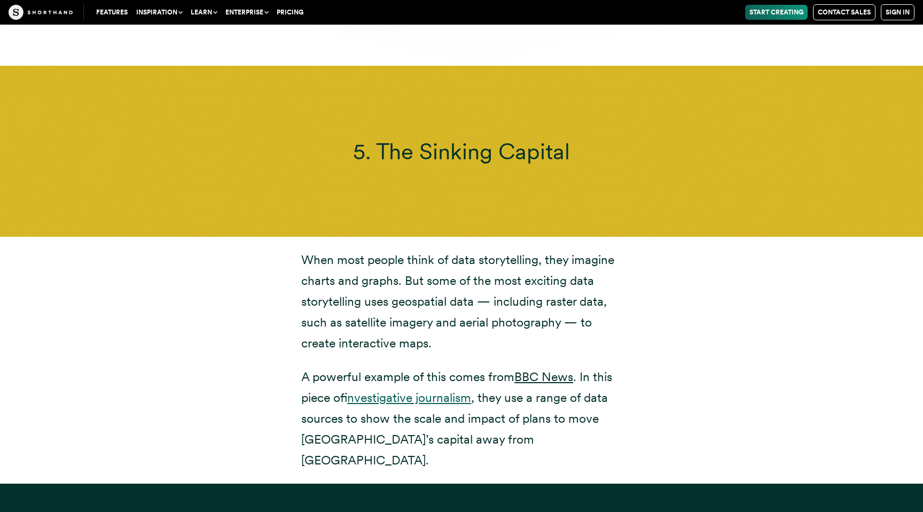  What do you see at coordinates (462, 301) in the screenshot?
I see `p: When most people think of data storytelling, they imagine charts and graphs. But some of the most...` at bounding box center [462, 301].